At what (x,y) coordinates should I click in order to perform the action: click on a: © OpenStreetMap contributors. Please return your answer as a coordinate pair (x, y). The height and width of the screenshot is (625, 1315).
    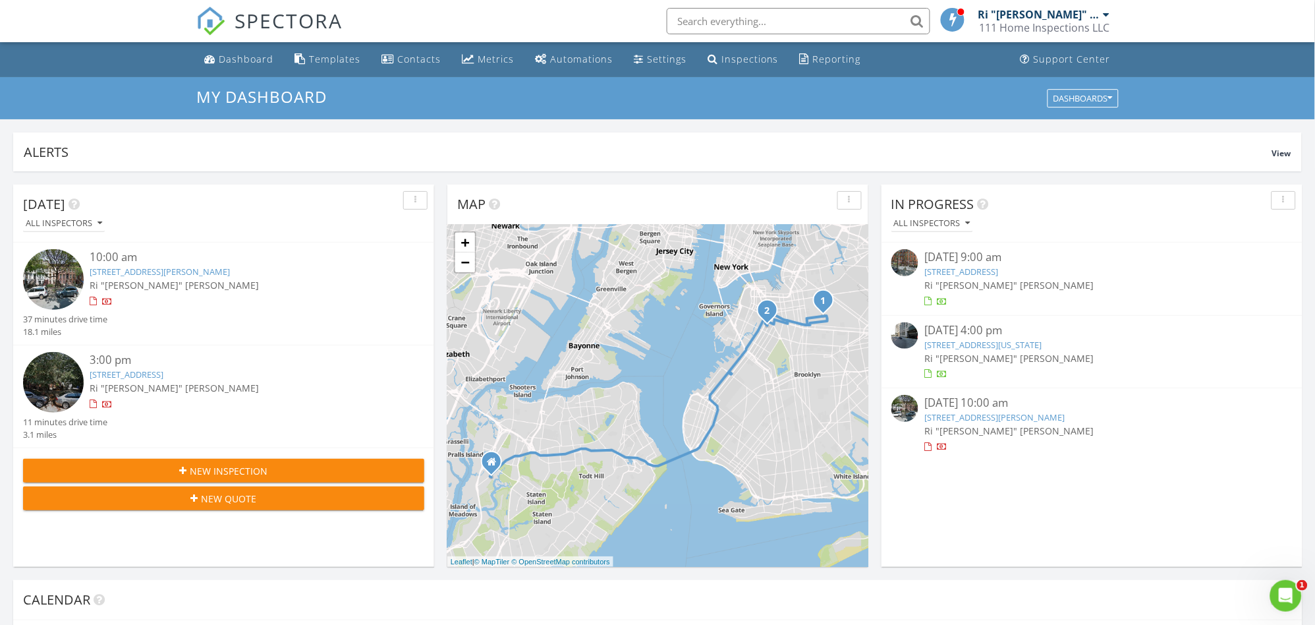
    Looking at the image, I should click on (561, 561).